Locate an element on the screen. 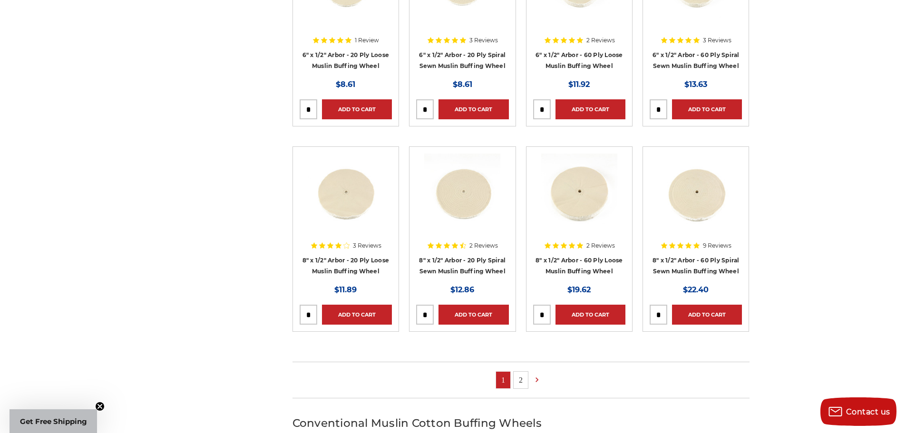  a: 2 is located at coordinates (521, 380).